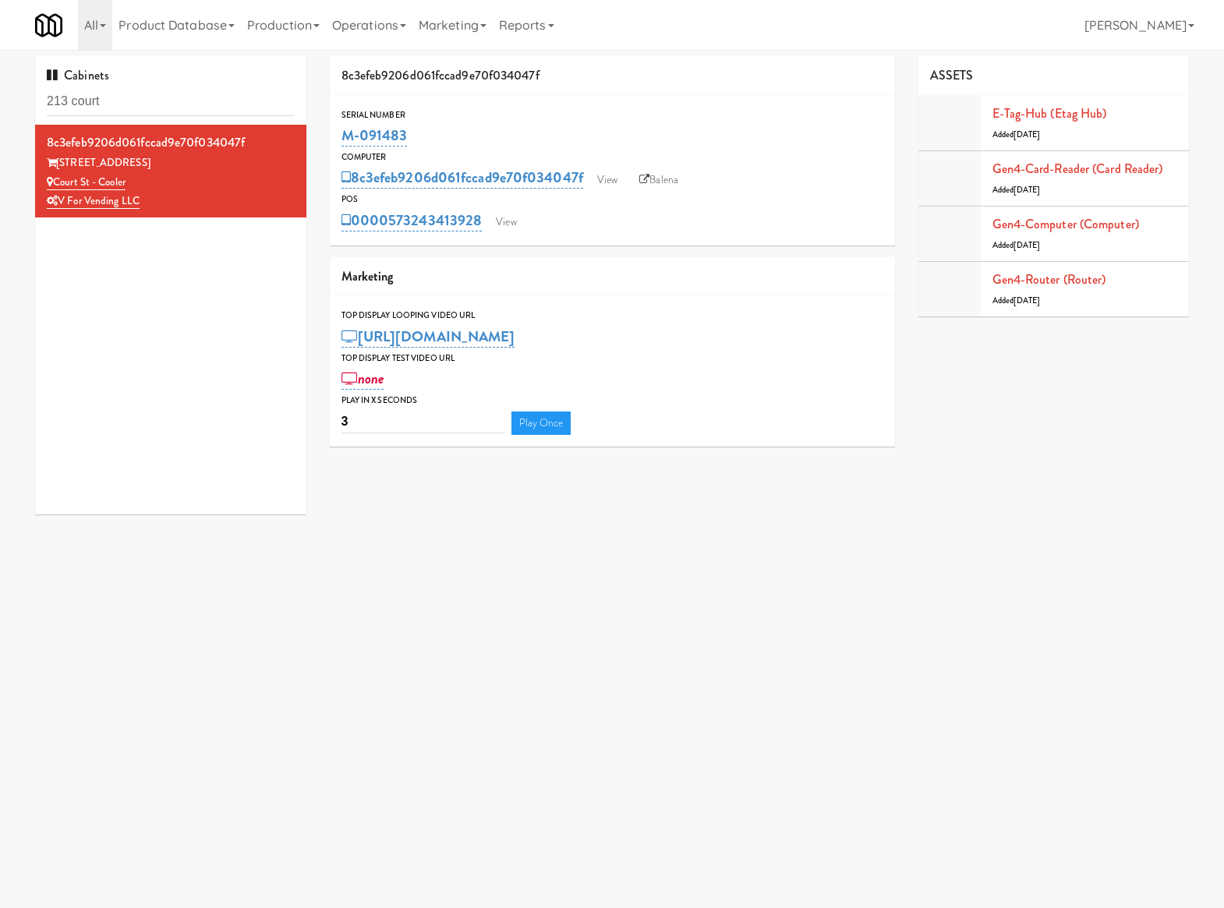 This screenshot has height=908, width=1224. Describe the element at coordinates (367, 276) in the screenshot. I see `span: Marketing` at that location.